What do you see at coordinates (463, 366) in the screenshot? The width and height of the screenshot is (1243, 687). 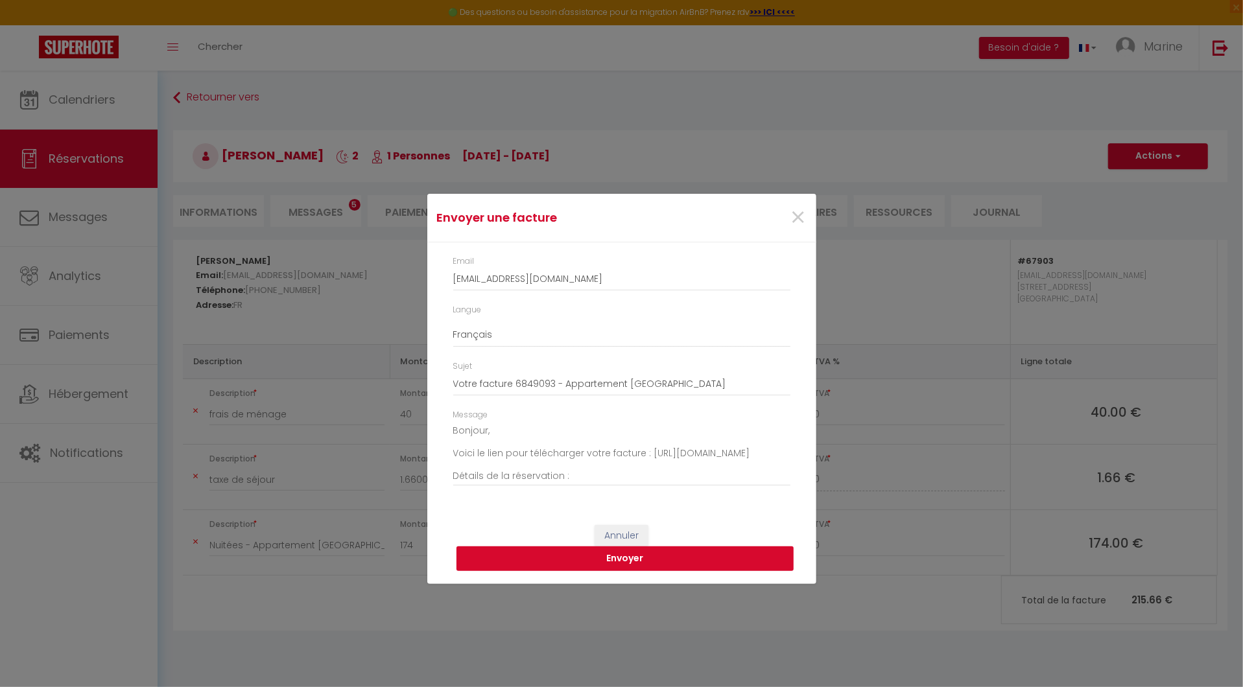 I see `label: Sujet` at bounding box center [463, 366].